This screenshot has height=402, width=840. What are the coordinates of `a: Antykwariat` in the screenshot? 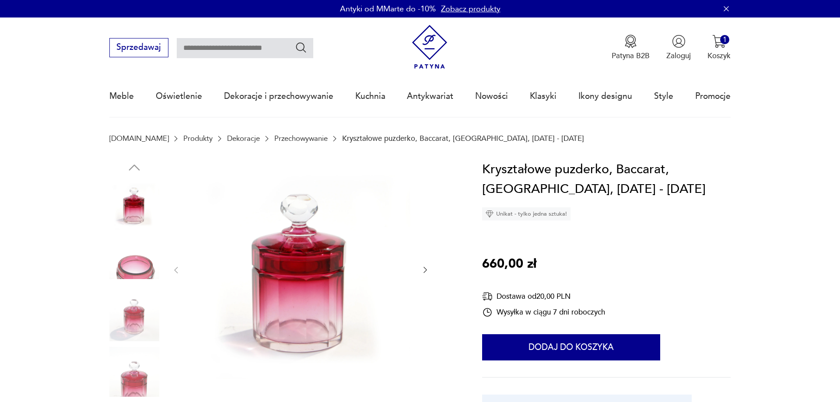 It's located at (430, 96).